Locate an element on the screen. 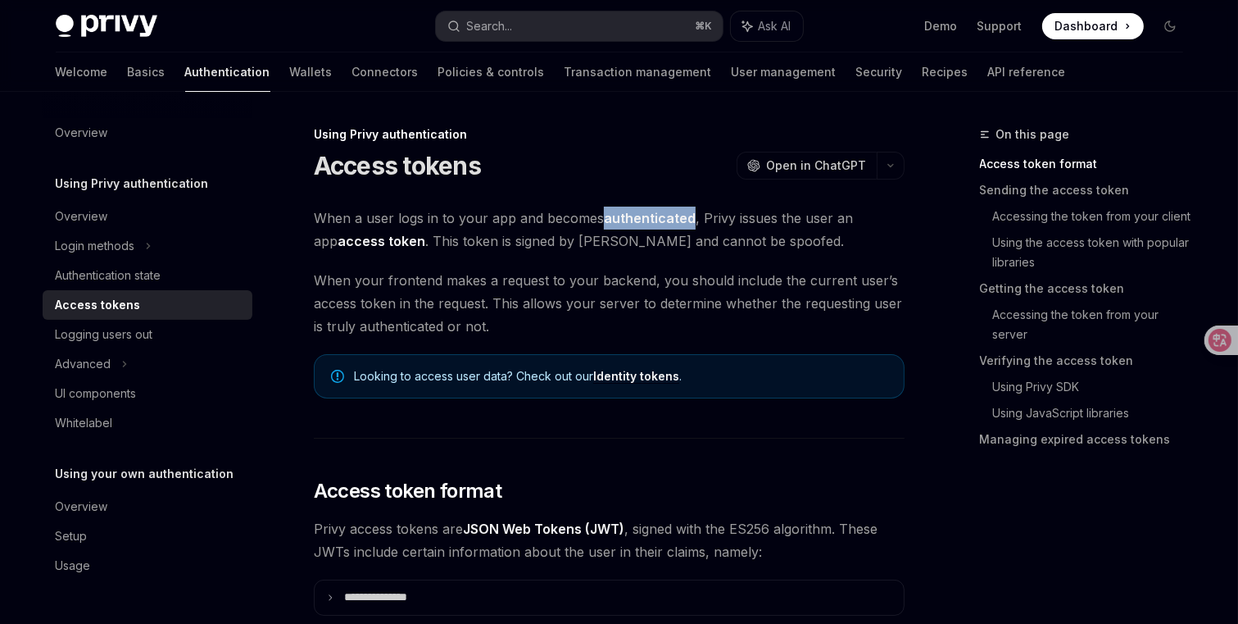  span: Ask AI is located at coordinates (775, 26).